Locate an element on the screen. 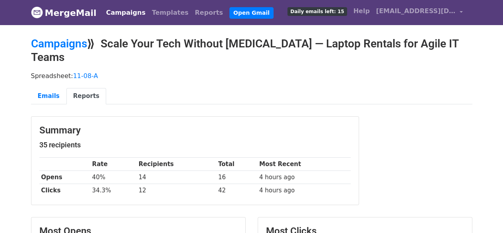  th: Total is located at coordinates (237, 164).